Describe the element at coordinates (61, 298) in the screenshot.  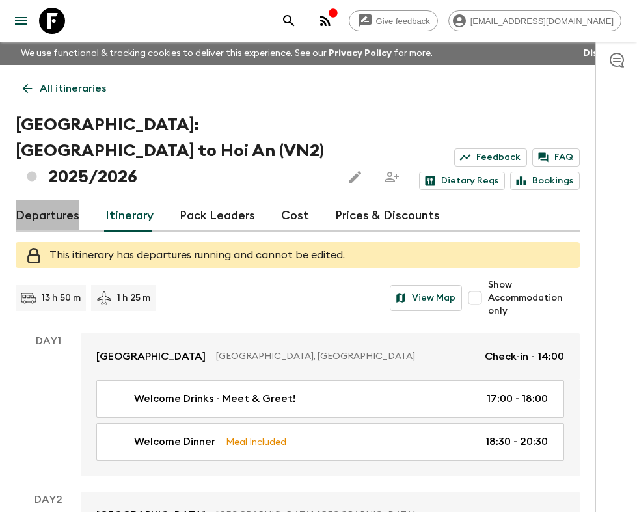
I see `p: 13 h 50 m` at that location.